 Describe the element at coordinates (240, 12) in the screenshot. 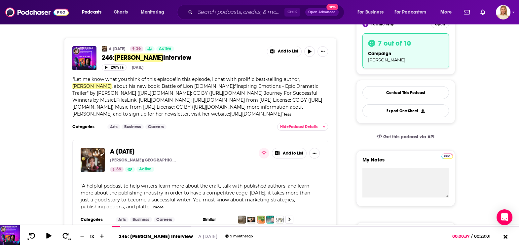

I see `input: Search podcasts, credits, & more...` at that location.